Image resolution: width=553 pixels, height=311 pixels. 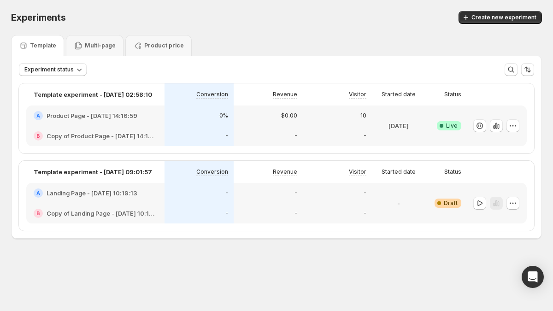 What do you see at coordinates (43, 46) in the screenshot?
I see `p: Template` at bounding box center [43, 46].